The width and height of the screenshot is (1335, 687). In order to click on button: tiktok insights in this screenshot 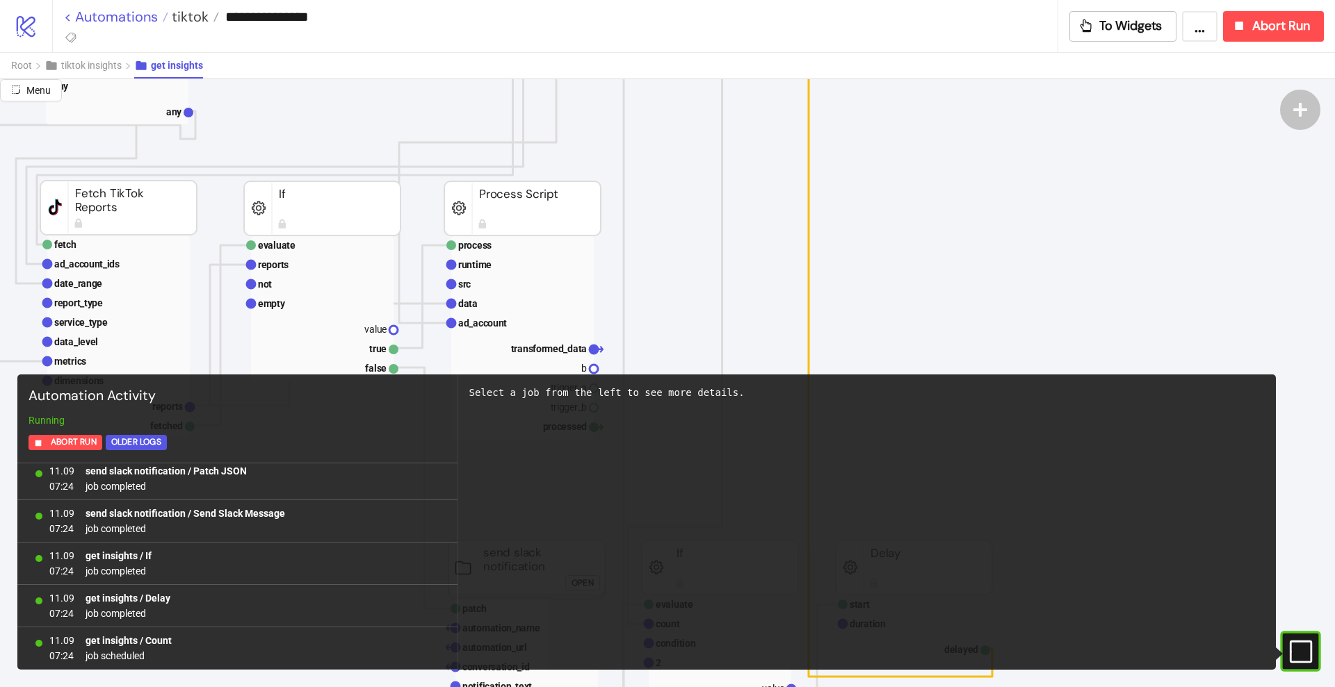, I will do `click(89, 65)`.